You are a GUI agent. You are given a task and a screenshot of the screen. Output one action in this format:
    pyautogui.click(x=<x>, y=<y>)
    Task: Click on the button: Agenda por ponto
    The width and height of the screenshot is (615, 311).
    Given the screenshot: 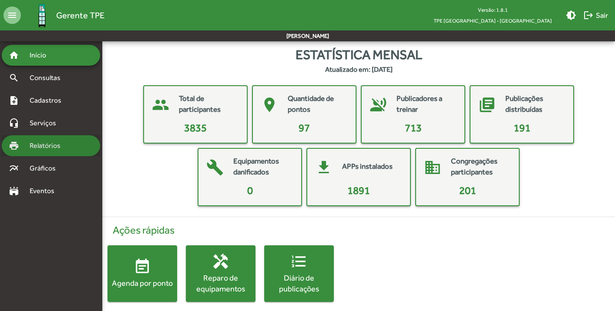 What is the action you would take?
    pyautogui.click(x=142, y=274)
    